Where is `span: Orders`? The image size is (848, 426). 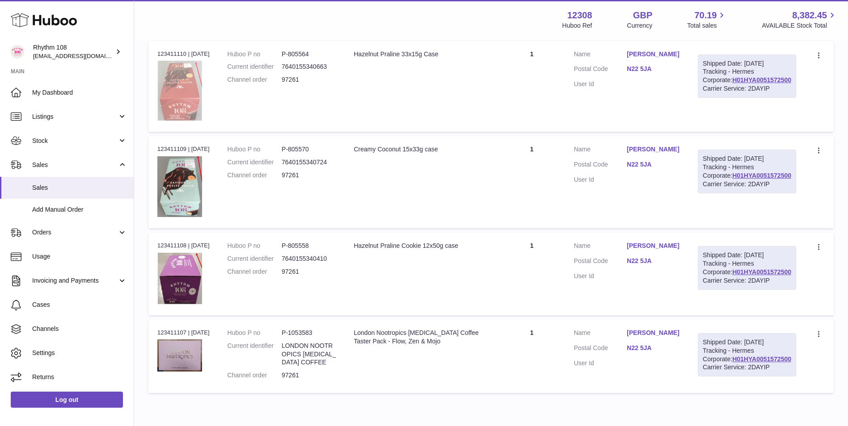 span: Orders is located at coordinates (75, 232).